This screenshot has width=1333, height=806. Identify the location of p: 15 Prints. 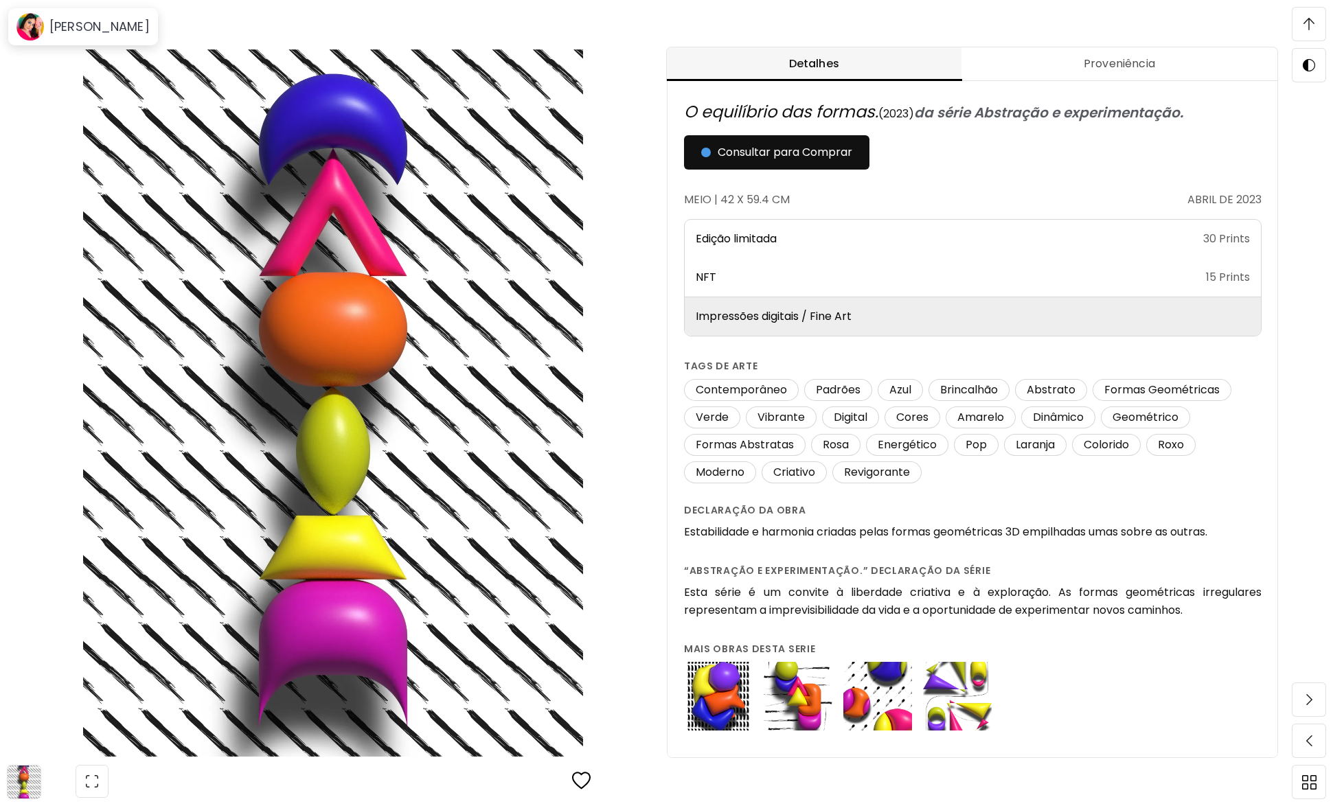
(1228, 278).